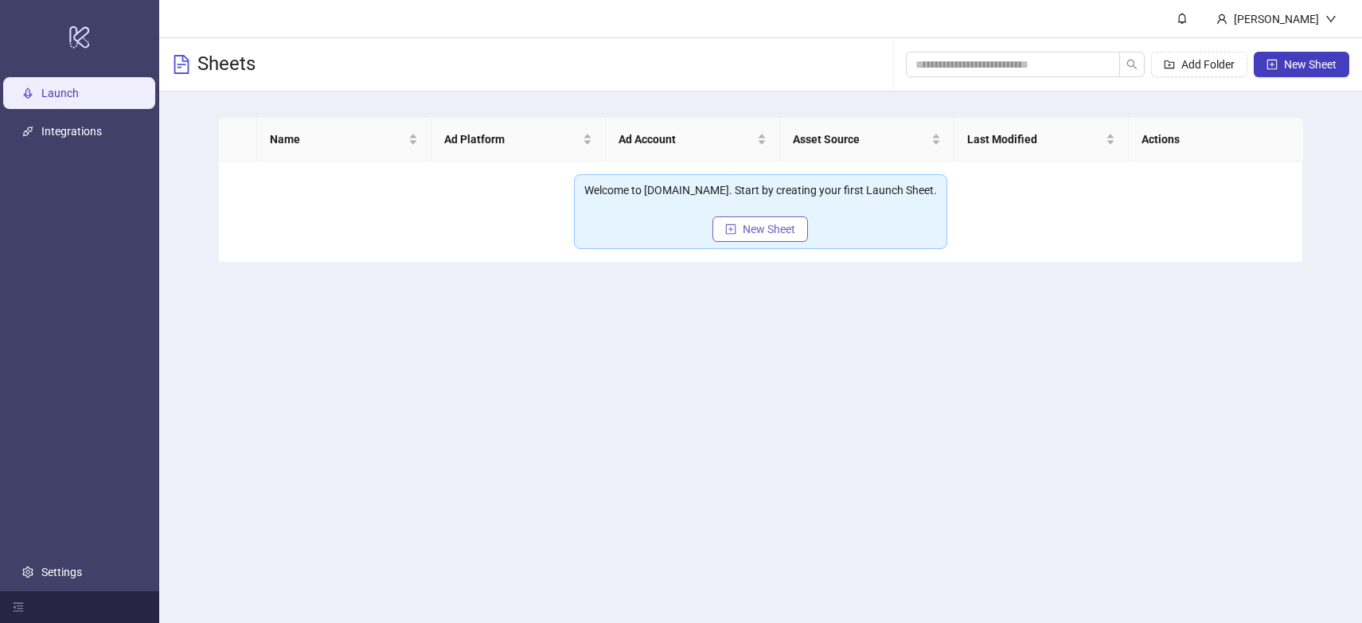 The image size is (1362, 623). I want to click on span: file-text, so click(181, 64).